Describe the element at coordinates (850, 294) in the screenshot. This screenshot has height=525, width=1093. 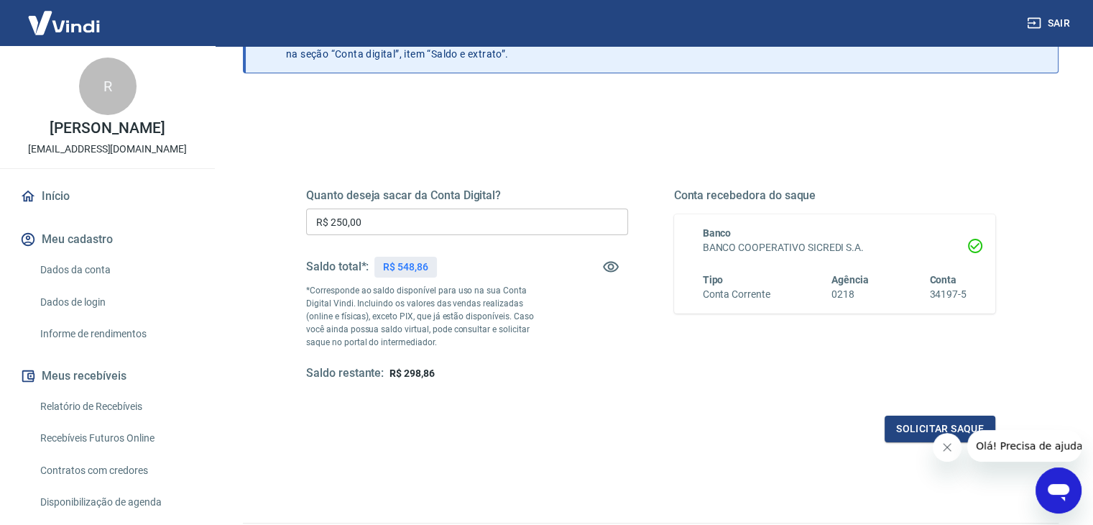
I see `h6: 0218` at that location.